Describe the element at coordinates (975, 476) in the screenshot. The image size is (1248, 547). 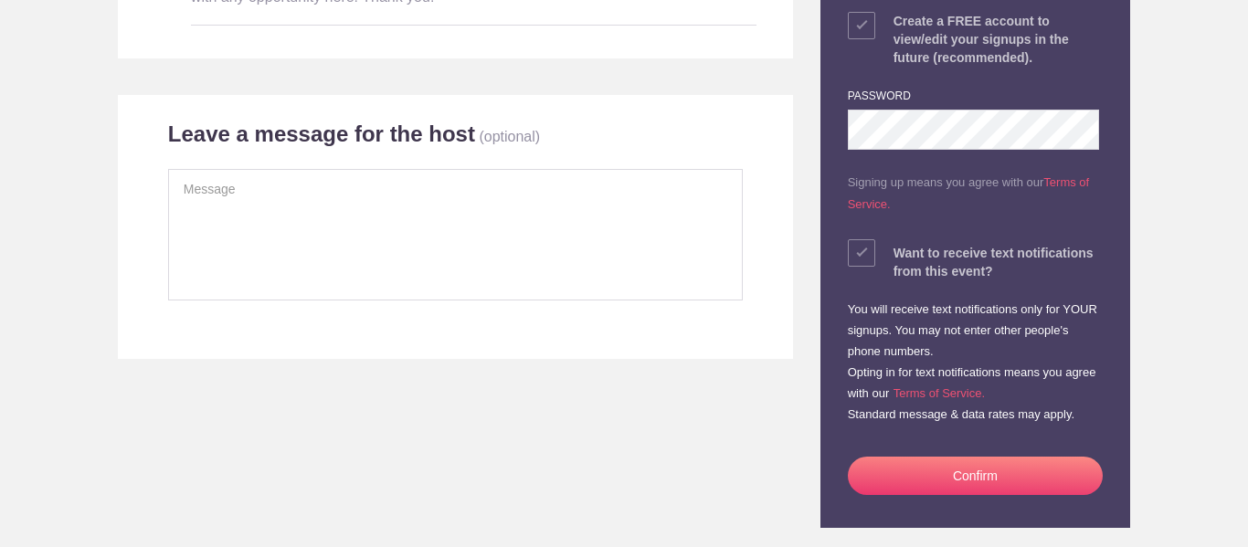
I see `button: Confirm` at that location.